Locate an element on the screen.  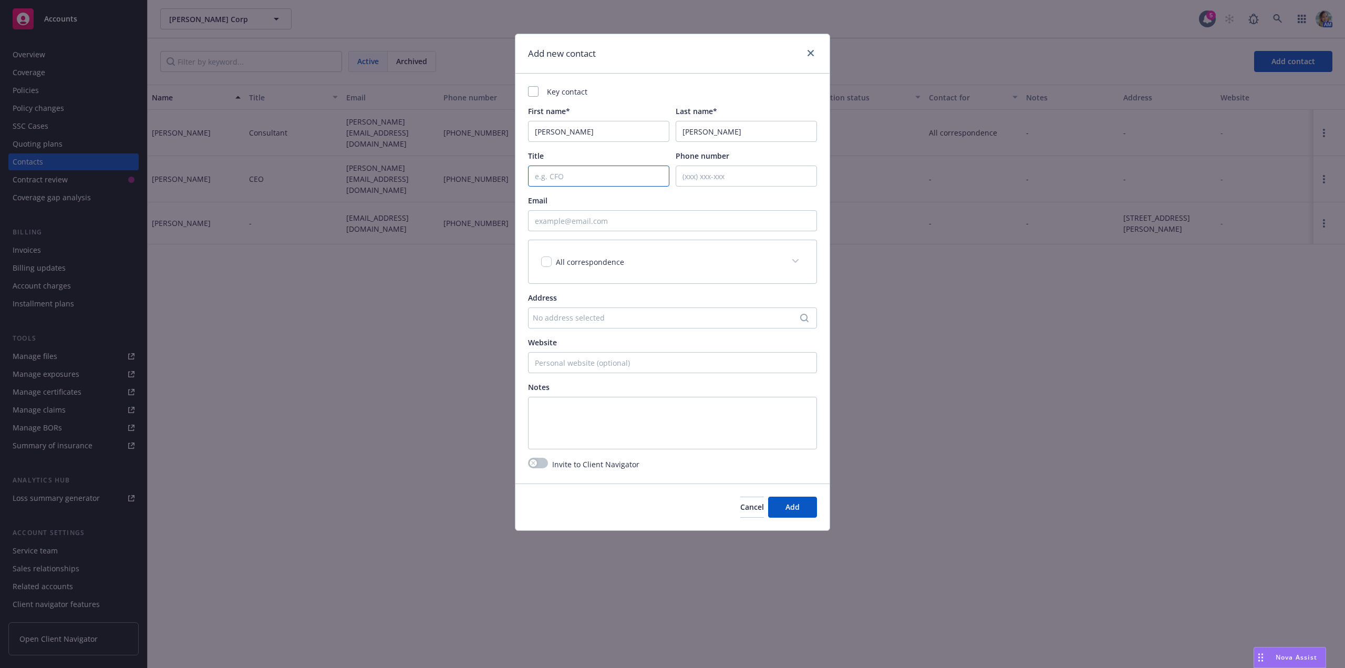
button: Nova Assist is located at coordinates (1290, 657).